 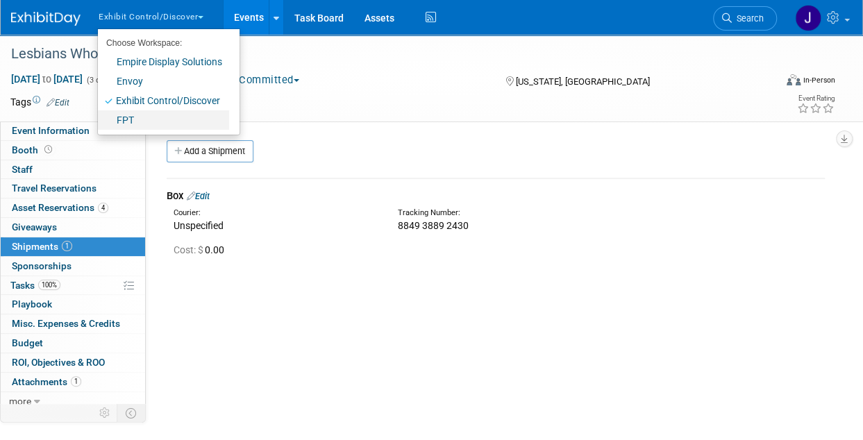 I want to click on a: Tasks100%, so click(x=73, y=286).